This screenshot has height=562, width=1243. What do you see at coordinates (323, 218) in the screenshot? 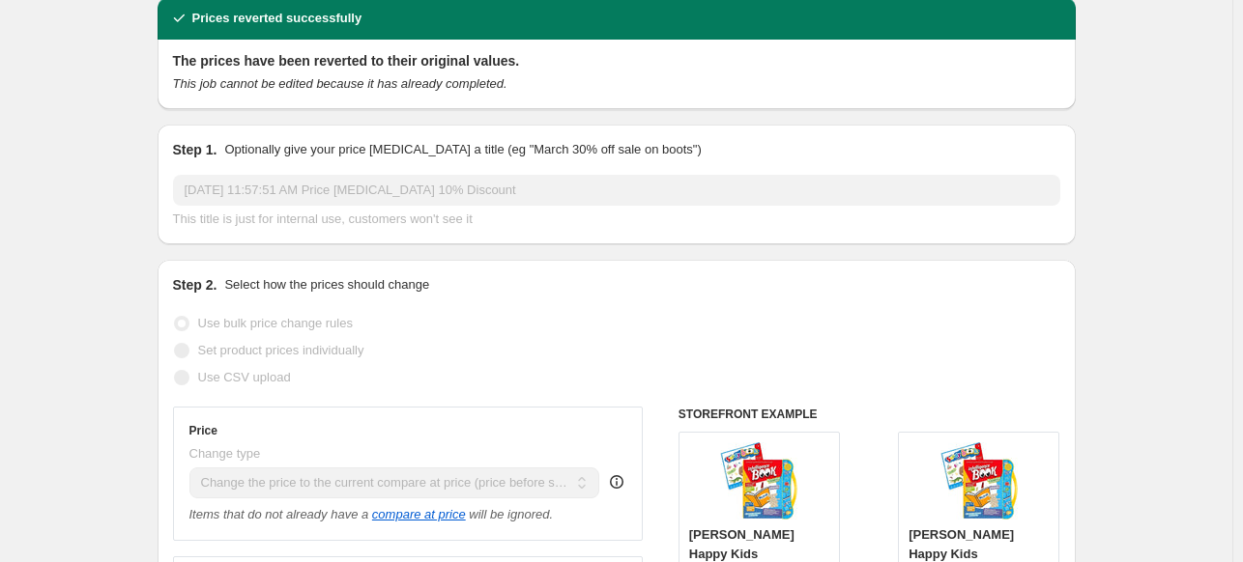
I see `span: This title is just for internal use, customers won't see it` at bounding box center [323, 218].